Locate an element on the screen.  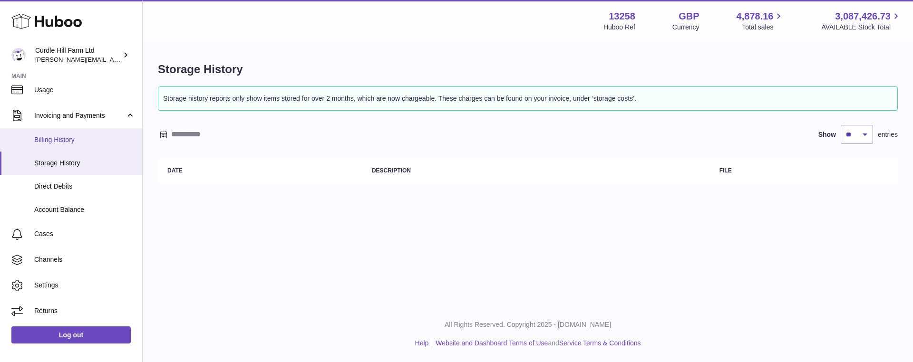
a: 4,878.16 Total sales is located at coordinates (760, 21).